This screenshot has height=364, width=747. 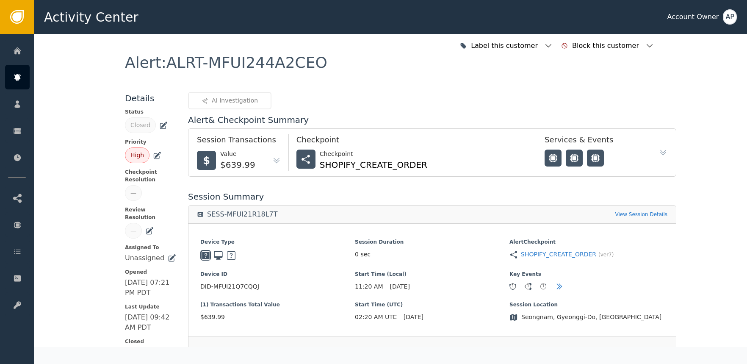 I want to click on a: SHOPIFY_CREATE_ORDER, so click(x=559, y=254).